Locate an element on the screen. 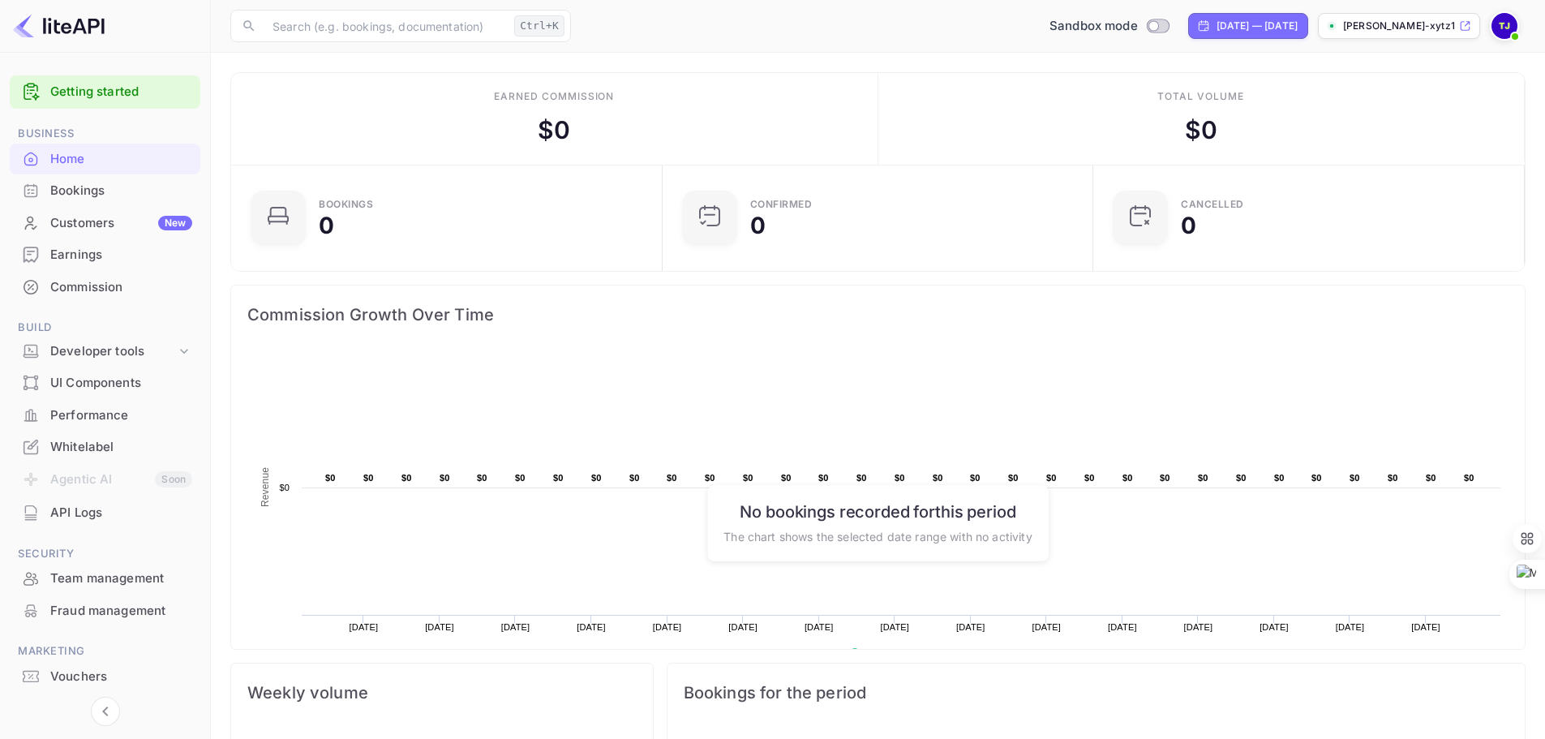 The height and width of the screenshot is (739, 1545). span: Commission Growth Over Time is located at coordinates (877, 315).